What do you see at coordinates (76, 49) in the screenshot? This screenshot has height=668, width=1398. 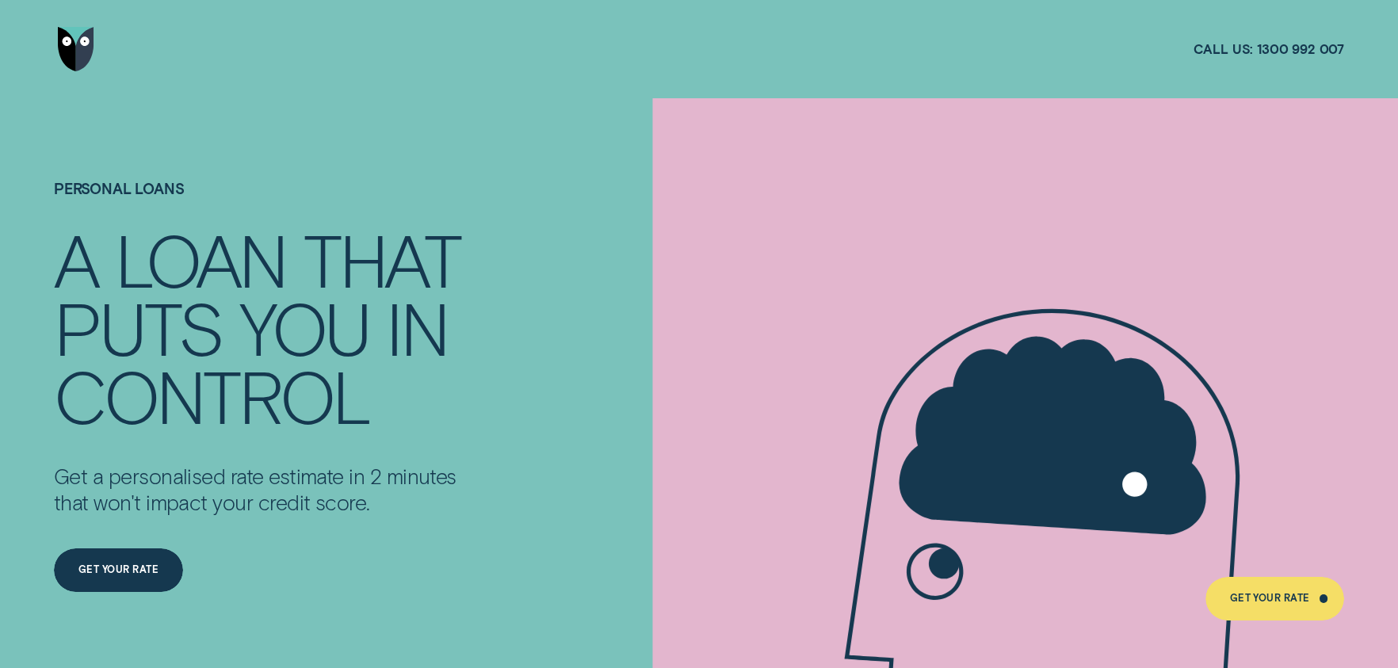 I see `img: Wisr` at bounding box center [76, 49].